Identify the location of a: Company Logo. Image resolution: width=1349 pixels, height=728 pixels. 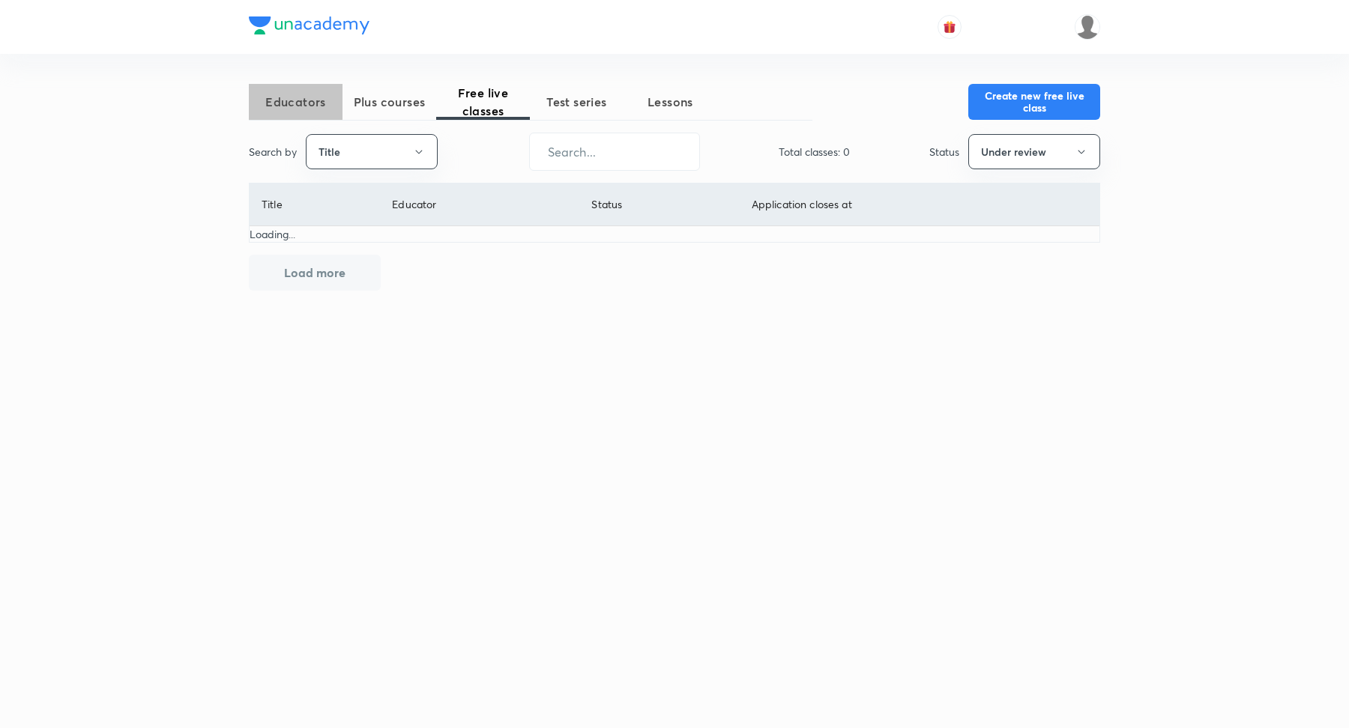
(309, 27).